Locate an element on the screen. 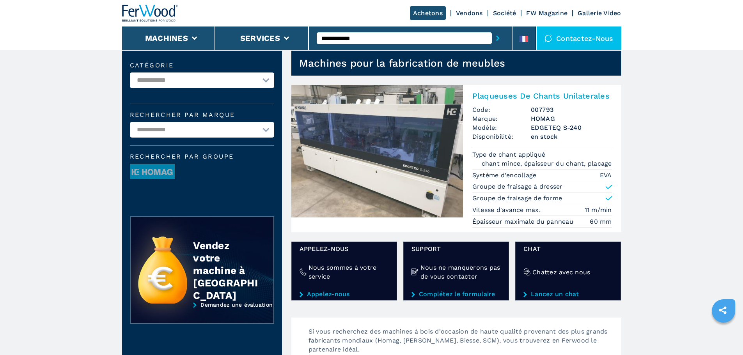 This screenshot has height=355, width=743. span: Rechercher par groupe is located at coordinates (202, 157).